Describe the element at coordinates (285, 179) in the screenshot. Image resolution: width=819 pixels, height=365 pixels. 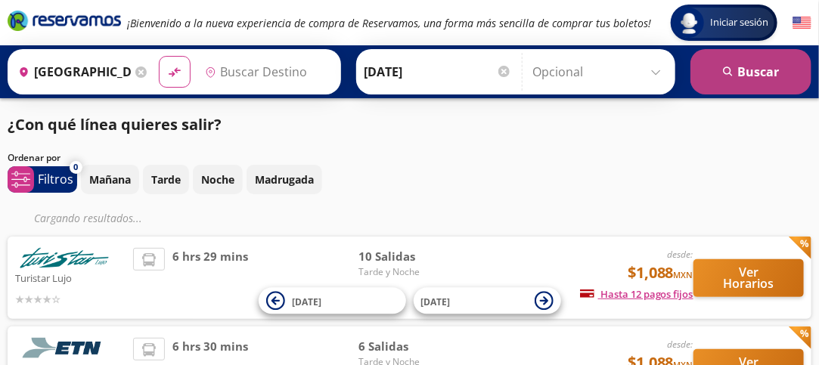
I see `p: Madrugada` at that location.